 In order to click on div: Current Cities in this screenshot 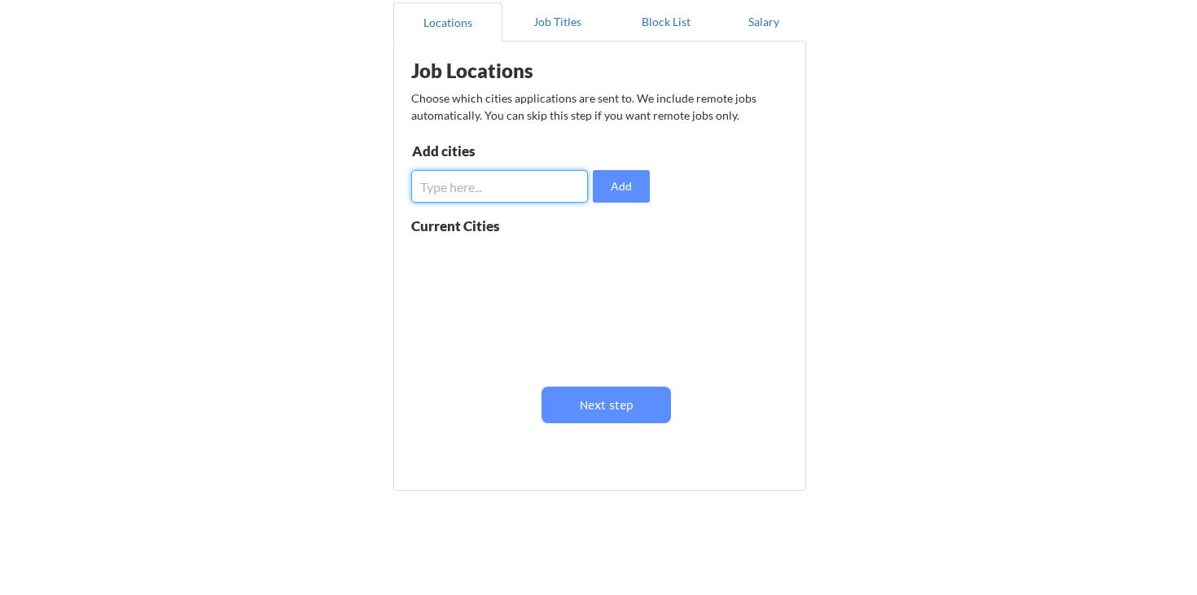, I will do `click(473, 226)`.